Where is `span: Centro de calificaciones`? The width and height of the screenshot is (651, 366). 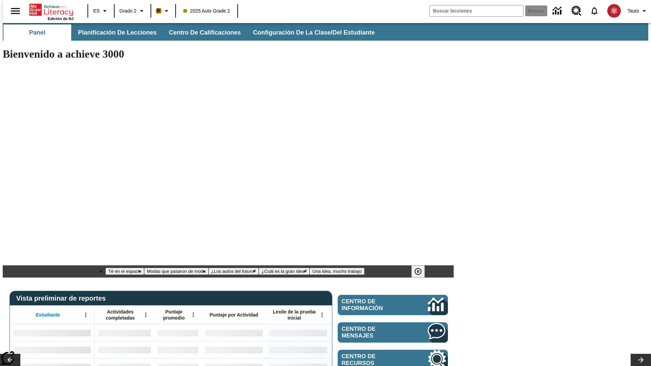 span: Centro de calificaciones is located at coordinates (205, 33).